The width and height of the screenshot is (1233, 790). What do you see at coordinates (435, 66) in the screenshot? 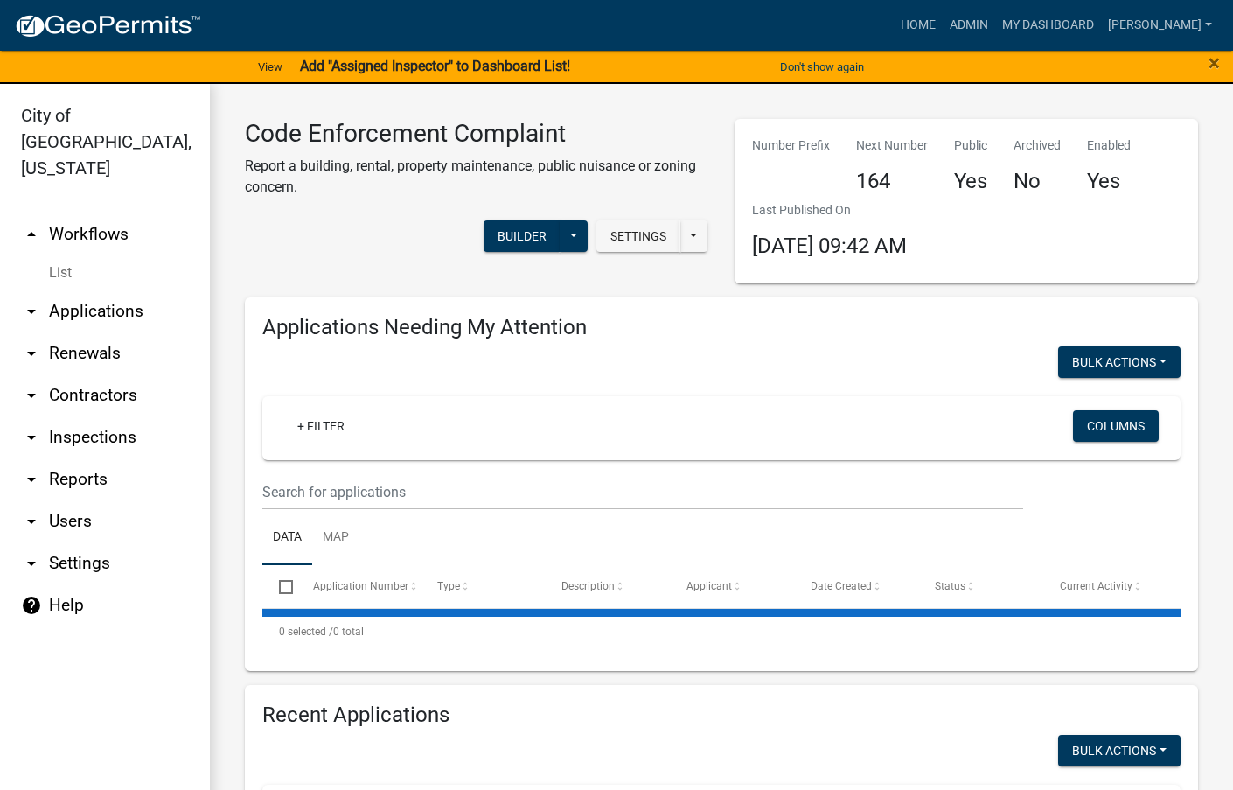
I see `strong: Add "Assigned Inspector" to Dashboard List!` at bounding box center [435, 66].